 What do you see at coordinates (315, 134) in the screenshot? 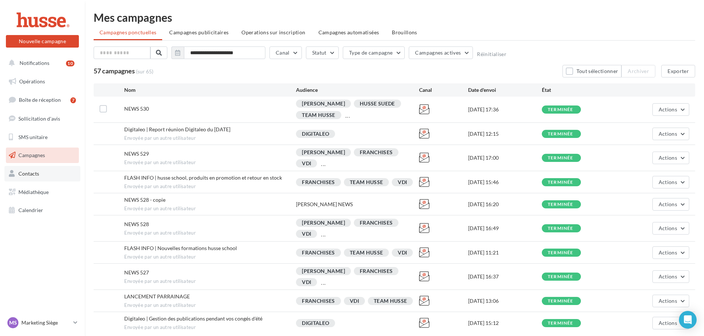
I see `div: DIGITALEO` at bounding box center [315, 134].